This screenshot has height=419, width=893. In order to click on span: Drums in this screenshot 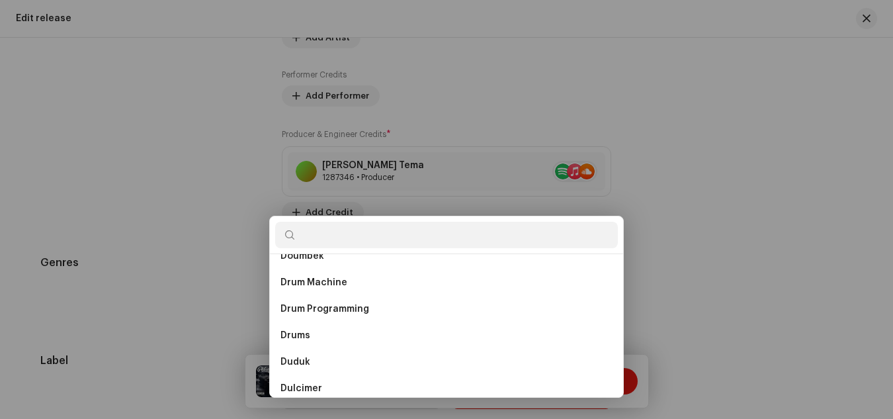, I will do `click(295, 335)`.